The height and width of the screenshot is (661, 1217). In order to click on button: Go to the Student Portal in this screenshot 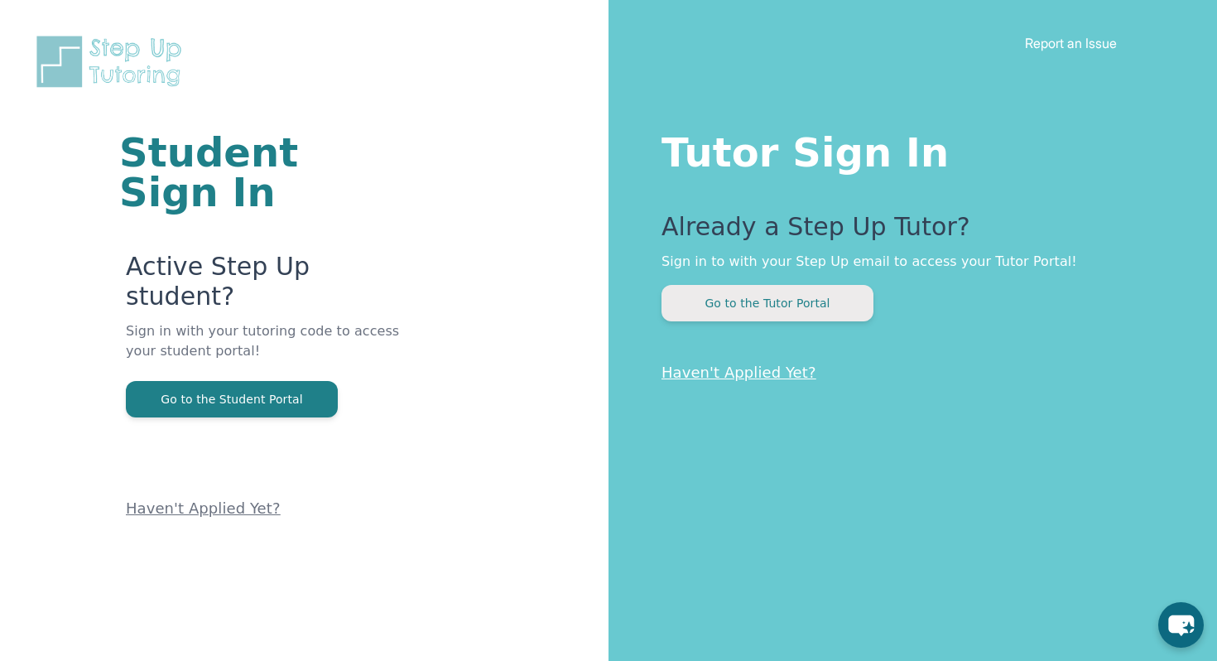, I will do `click(232, 399)`.